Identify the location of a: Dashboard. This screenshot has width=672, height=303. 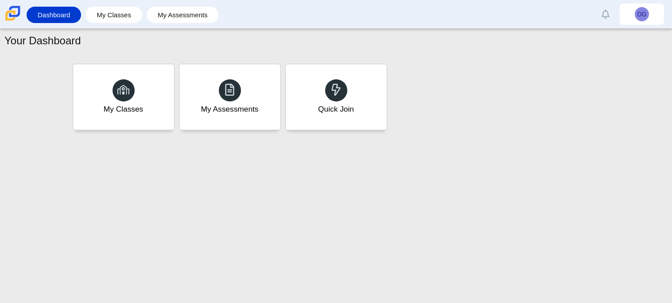
(54, 15).